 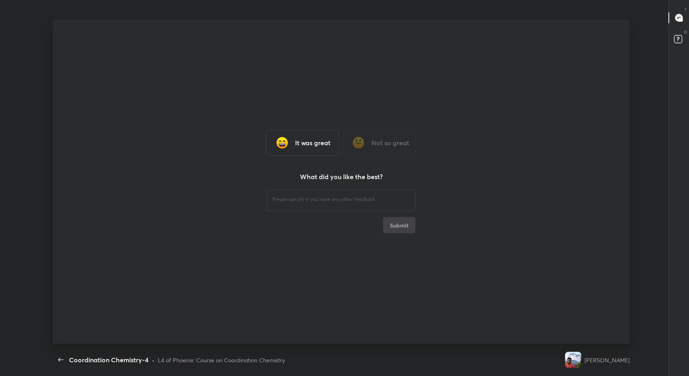 What do you see at coordinates (573, 360) in the screenshot?
I see `img: 3c7343b40a974c3a81513695108721db.14372356_` at bounding box center [573, 360].